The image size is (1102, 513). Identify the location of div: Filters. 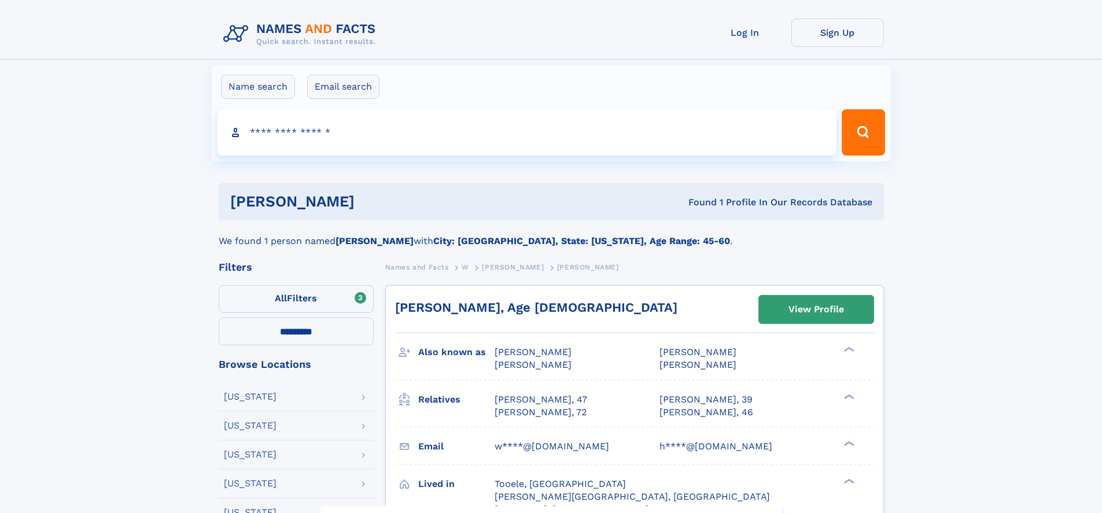
(296, 267).